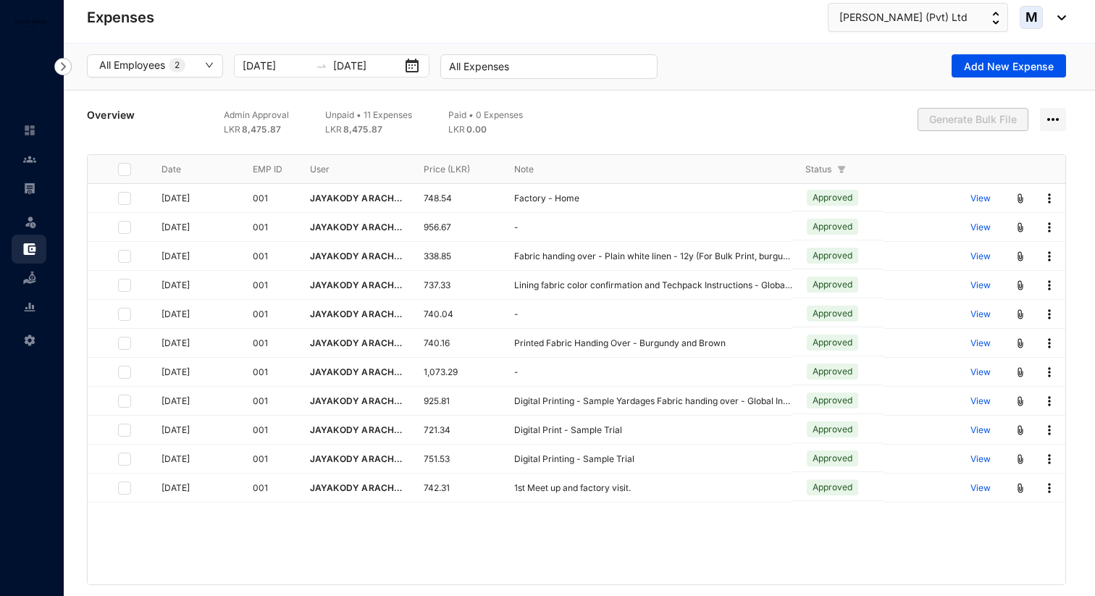 Image resolution: width=1095 pixels, height=596 pixels. What do you see at coordinates (111, 115) in the screenshot?
I see `p: Overview` at bounding box center [111, 115].